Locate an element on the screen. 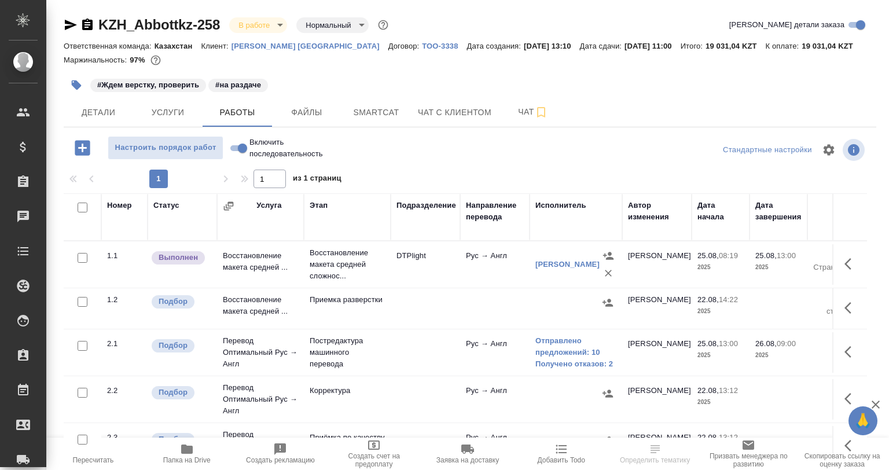  div: 1.2 is located at coordinates (125, 300).